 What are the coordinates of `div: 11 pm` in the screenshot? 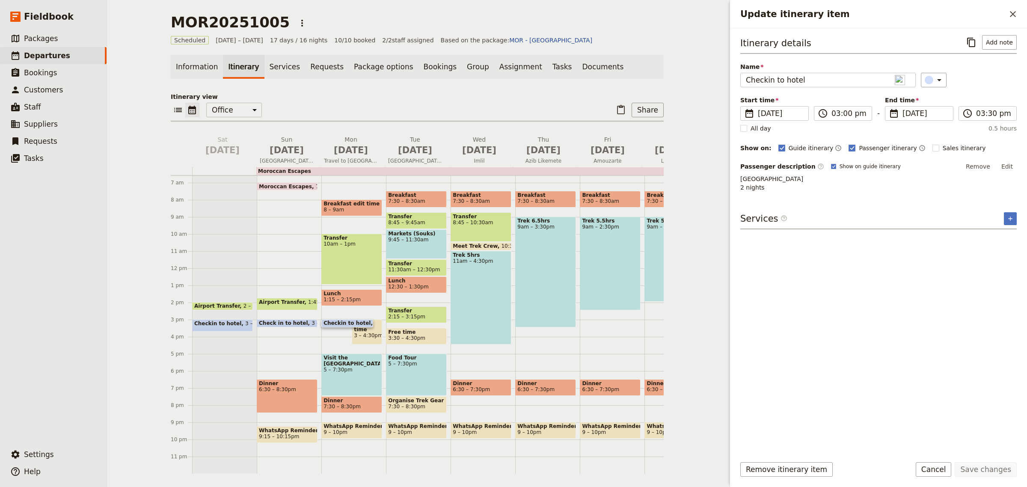 It's located at (181, 457).